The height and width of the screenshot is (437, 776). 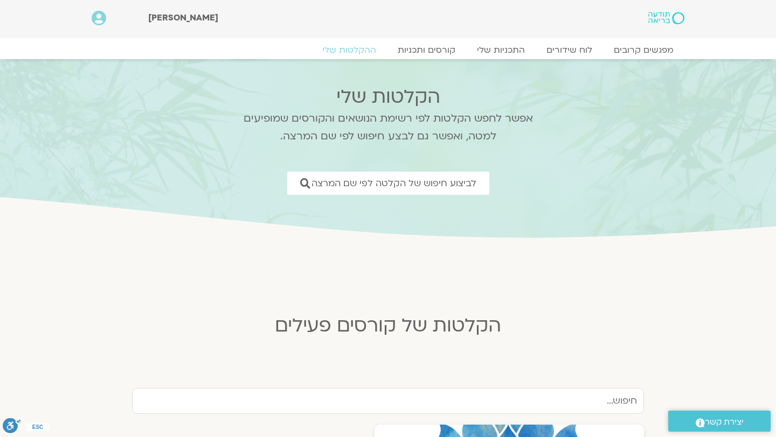 What do you see at coordinates (388, 97) in the screenshot?
I see `h2: הקלטות שלי` at bounding box center [388, 97].